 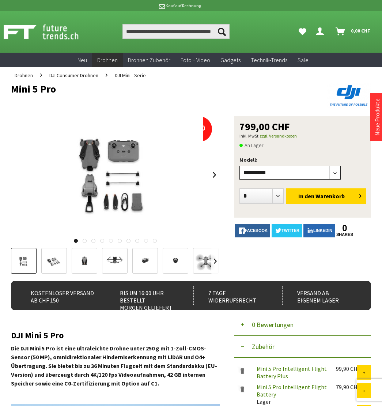 What do you see at coordinates (195, 60) in the screenshot?
I see `a: Foto + Video` at bounding box center [195, 60].